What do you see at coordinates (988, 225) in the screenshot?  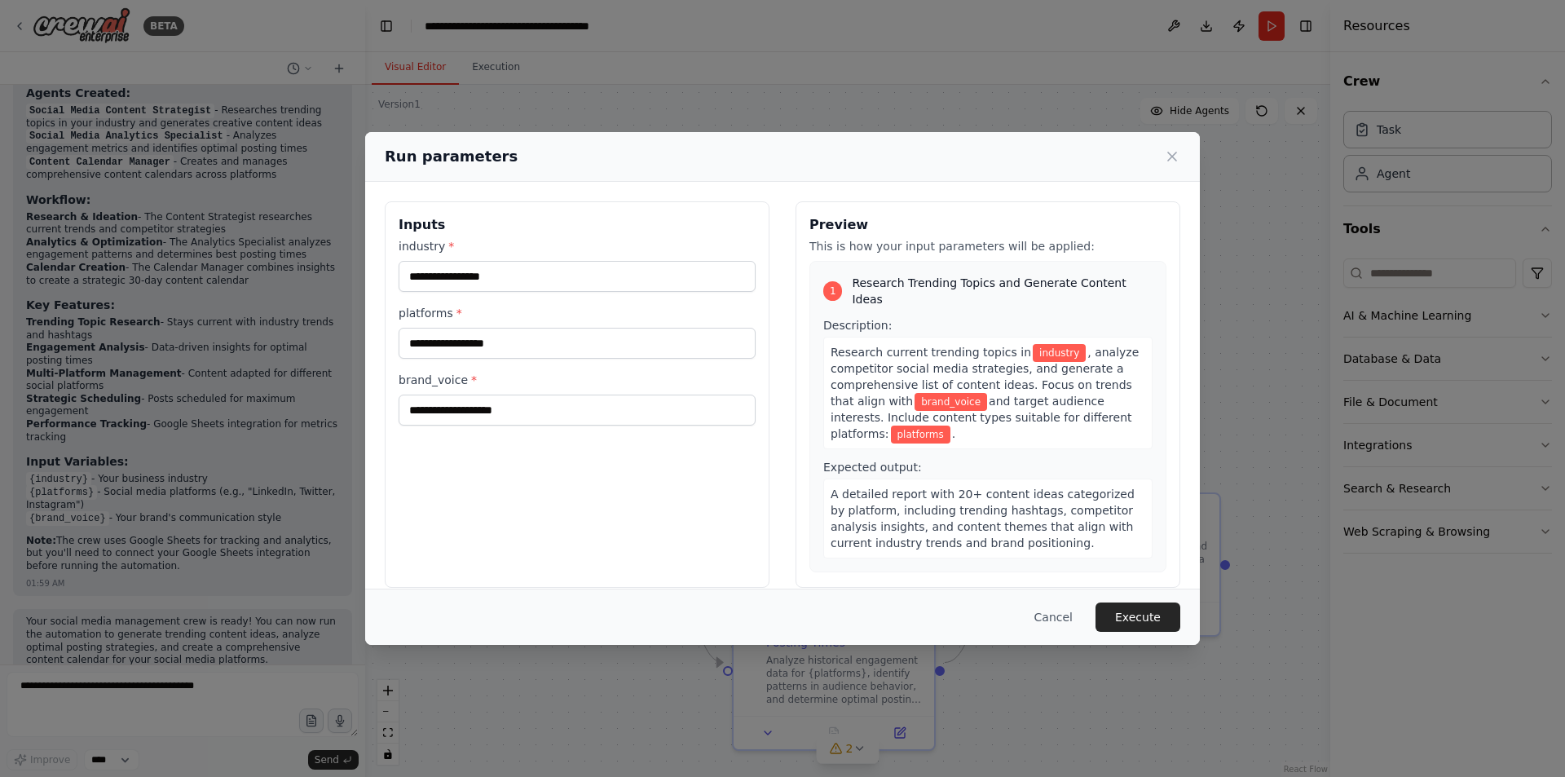 I see `h3: Preview` at bounding box center [988, 225].